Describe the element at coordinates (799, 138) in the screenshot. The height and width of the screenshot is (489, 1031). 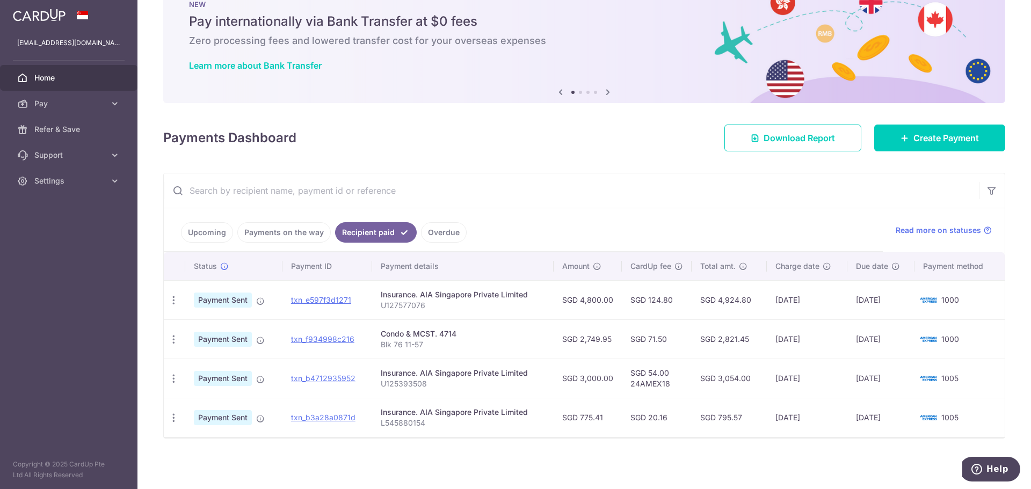
I see `span: Download Report` at that location.